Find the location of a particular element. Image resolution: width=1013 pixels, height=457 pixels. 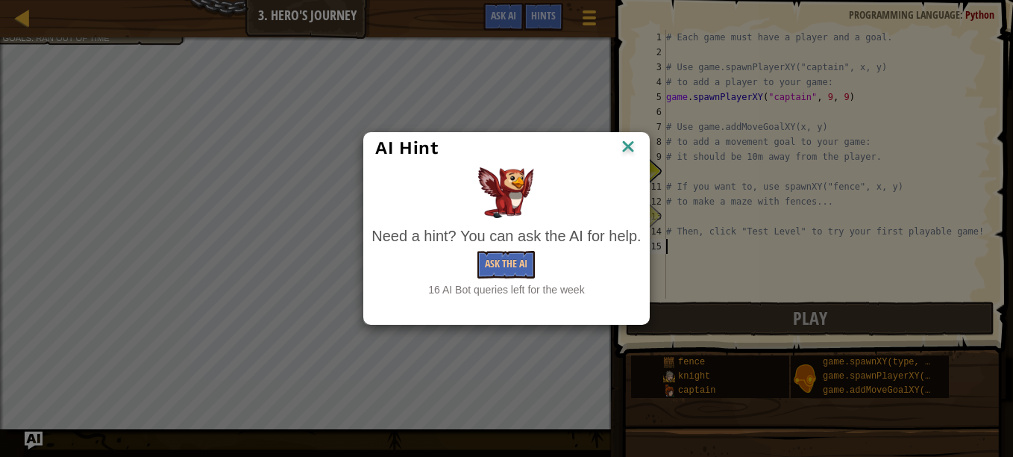

div: 16 AI Bot queries left for the week is located at coordinates (506, 290).